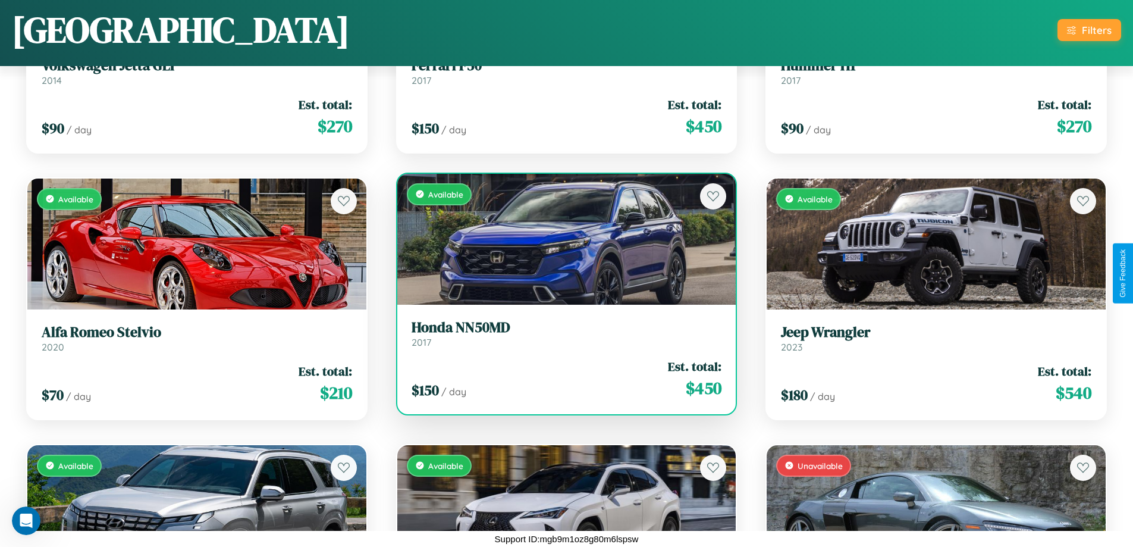 The height and width of the screenshot is (547, 1133). I want to click on h3: Ferrari F50, so click(567, 65).